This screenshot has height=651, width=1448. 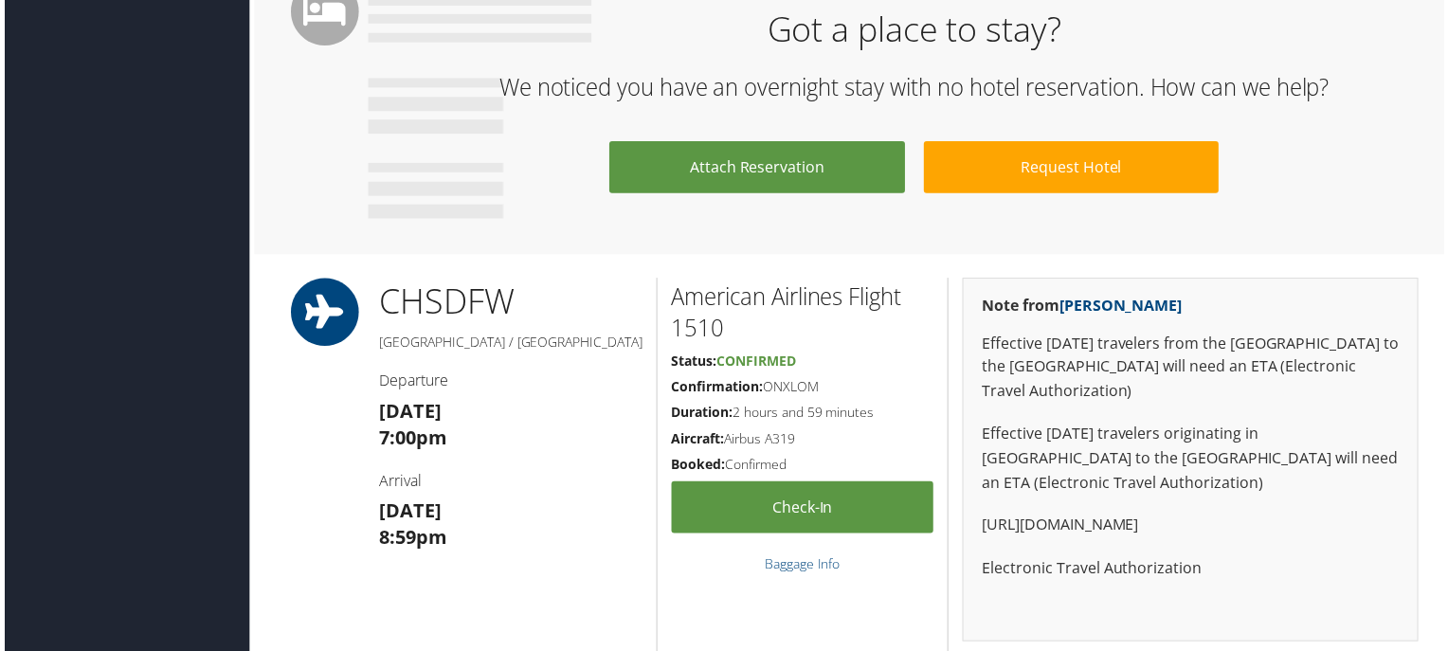 I want to click on strong: Note from, so click(x=1084, y=307).